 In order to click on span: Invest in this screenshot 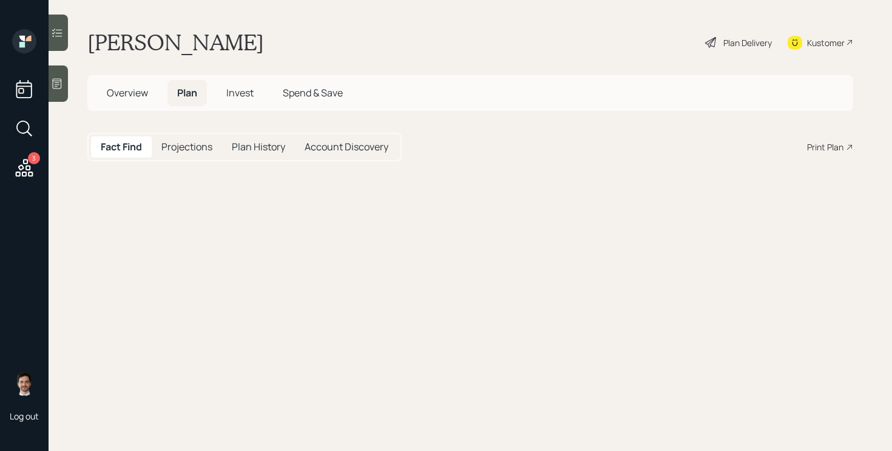, I will do `click(240, 93)`.